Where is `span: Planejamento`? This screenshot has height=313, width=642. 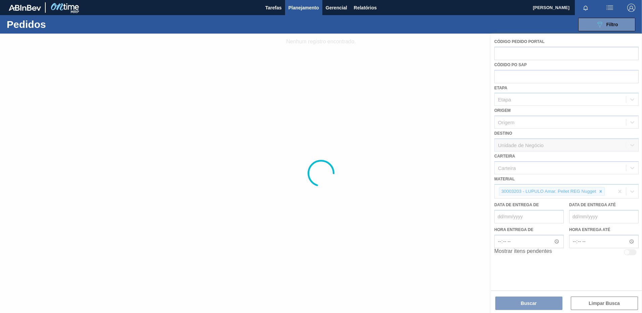 span: Planejamento is located at coordinates (304, 8).